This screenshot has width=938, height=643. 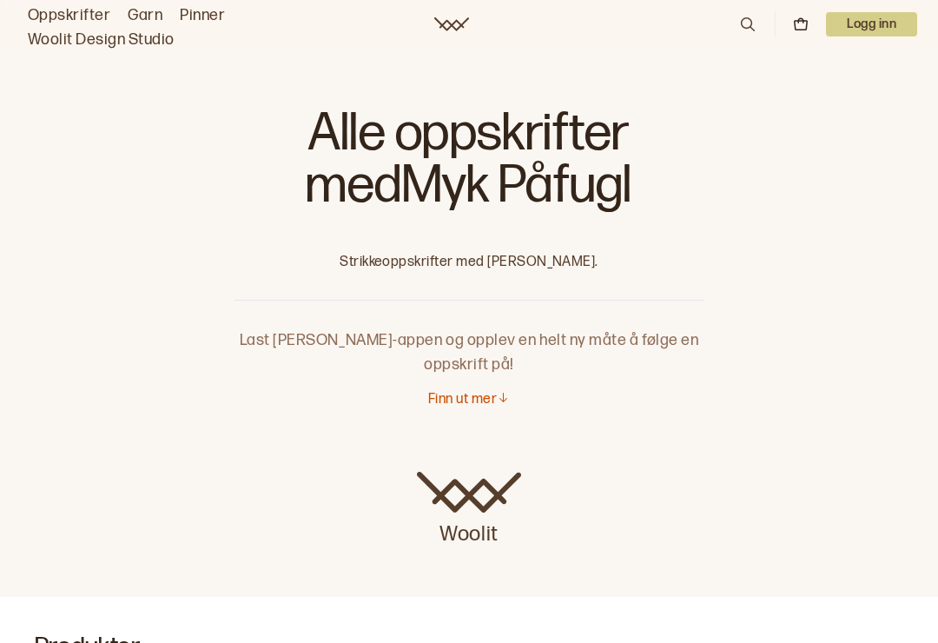 What do you see at coordinates (202, 16) in the screenshot?
I see `a: Pinner` at bounding box center [202, 16].